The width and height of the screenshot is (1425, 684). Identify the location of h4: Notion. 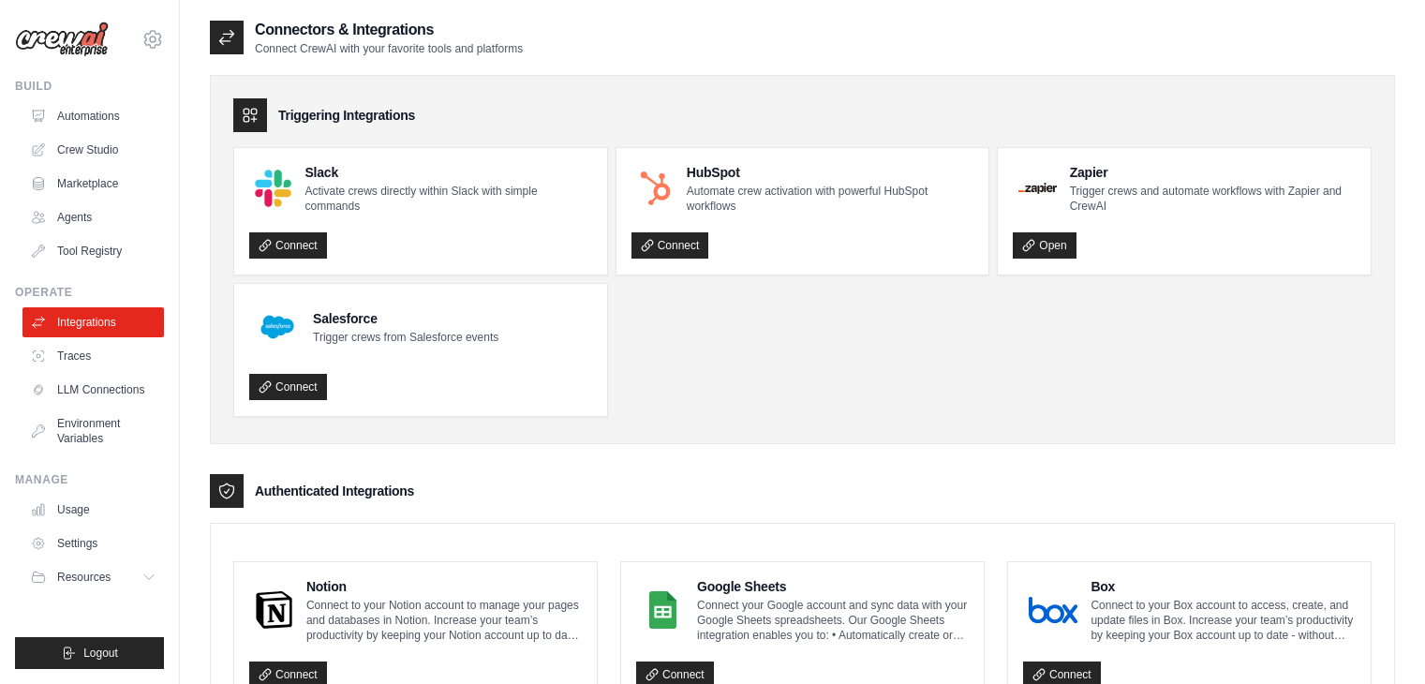
(444, 587).